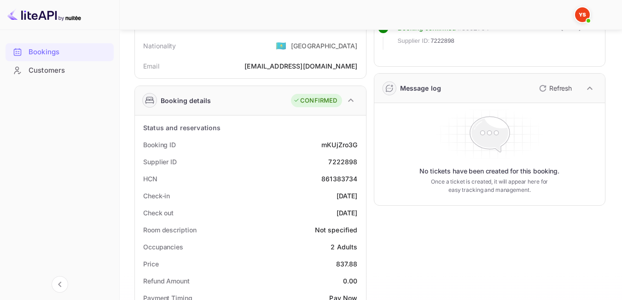 This screenshot has height=300, width=622. I want to click on div: 7222898, so click(343, 162).